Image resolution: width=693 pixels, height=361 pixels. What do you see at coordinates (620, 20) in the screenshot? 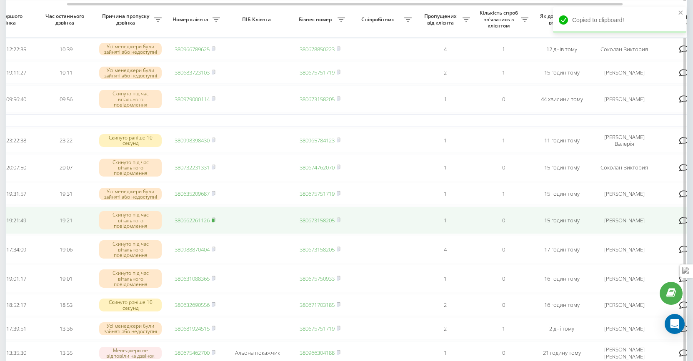
I see `div: Copied to clipboard!` at bounding box center [620, 20].